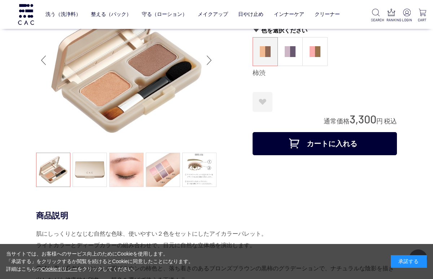 The width and height of the screenshot is (433, 279). I want to click on span: 3,300, so click(363, 119).